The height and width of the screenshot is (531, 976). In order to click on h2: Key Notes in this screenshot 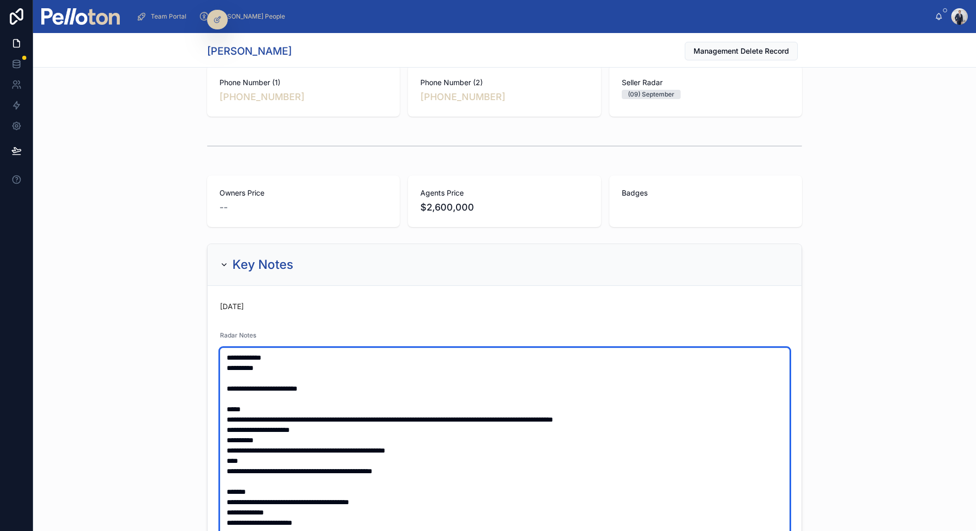, I will do `click(263, 265)`.